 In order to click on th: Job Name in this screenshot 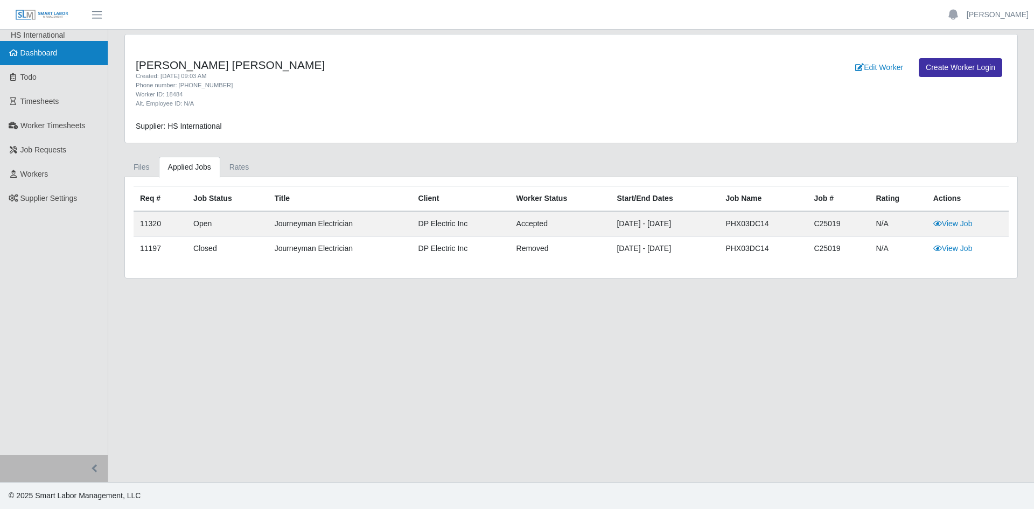, I will do `click(763, 199)`.